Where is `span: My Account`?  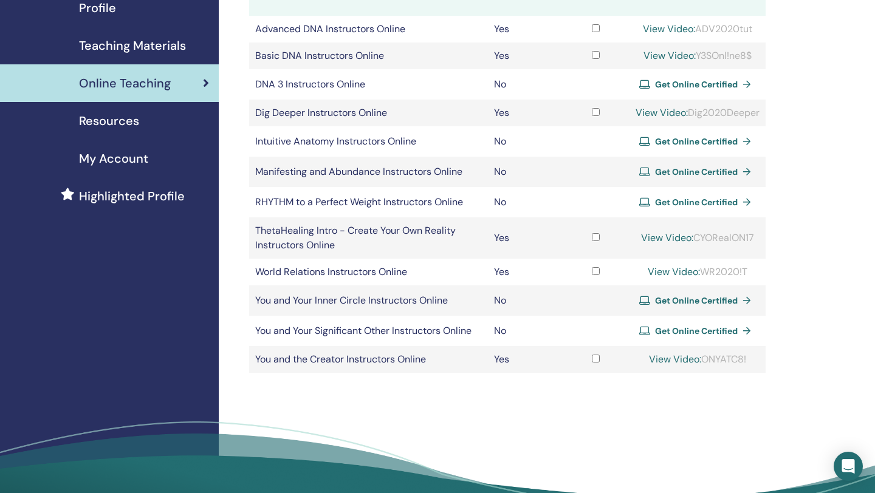
span: My Account is located at coordinates (114, 159).